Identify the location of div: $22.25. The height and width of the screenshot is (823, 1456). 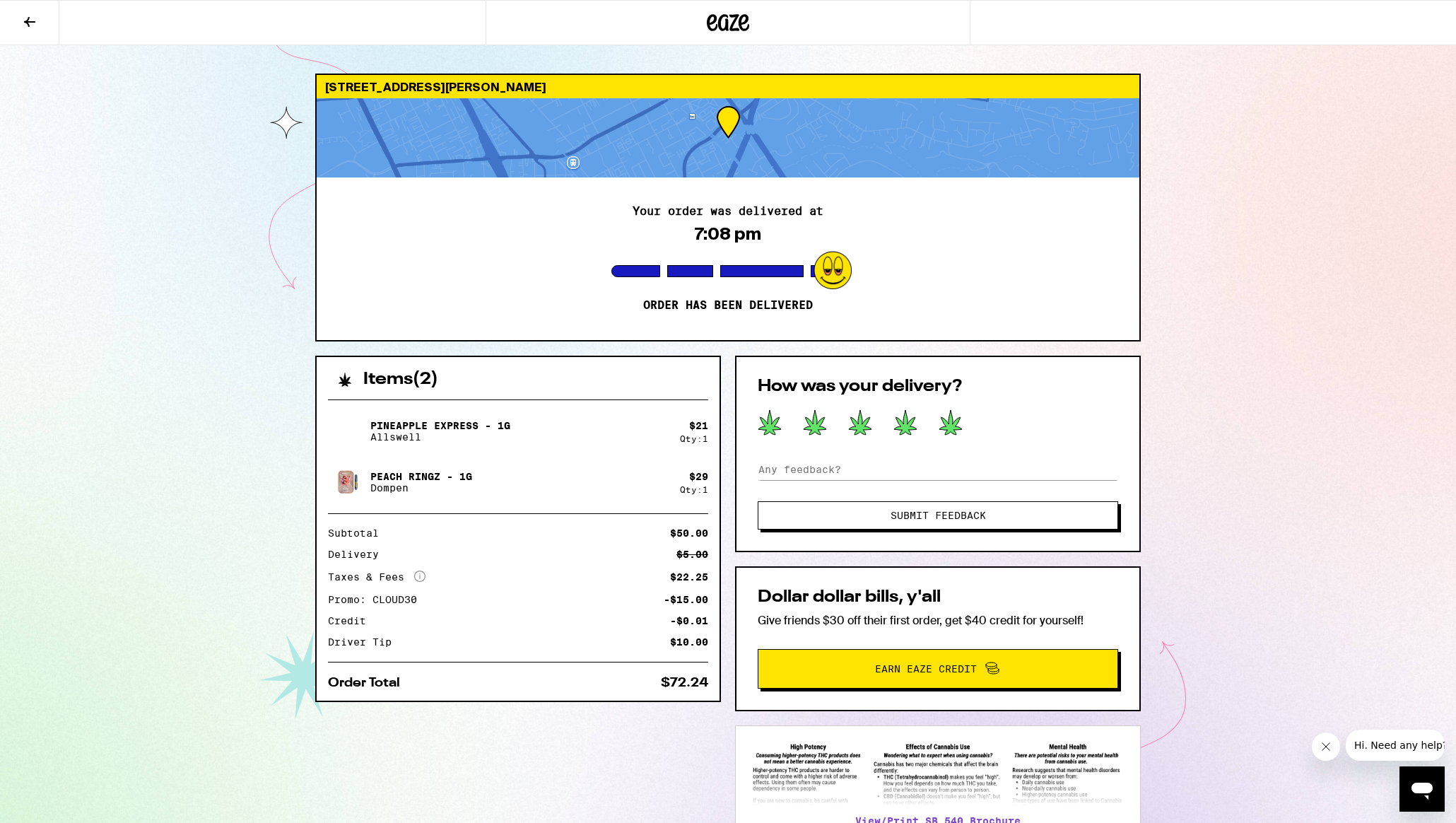
(689, 577).